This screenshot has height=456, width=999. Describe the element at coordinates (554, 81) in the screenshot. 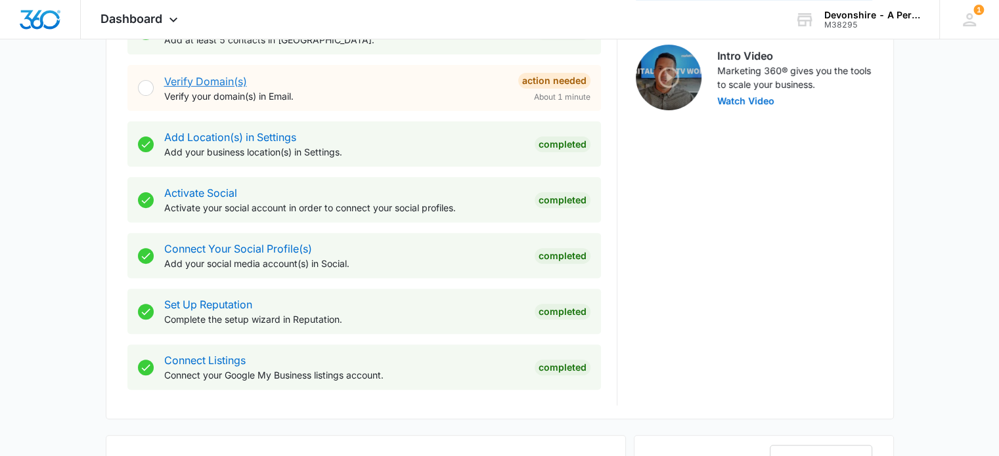

I see `div: Action Needed` at that location.